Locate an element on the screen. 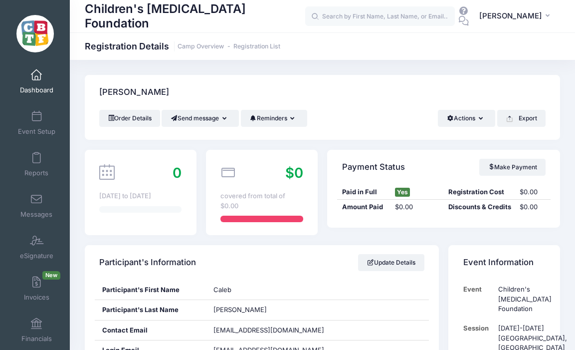 The image size is (575, 350). span: Reports is located at coordinates (36, 173).